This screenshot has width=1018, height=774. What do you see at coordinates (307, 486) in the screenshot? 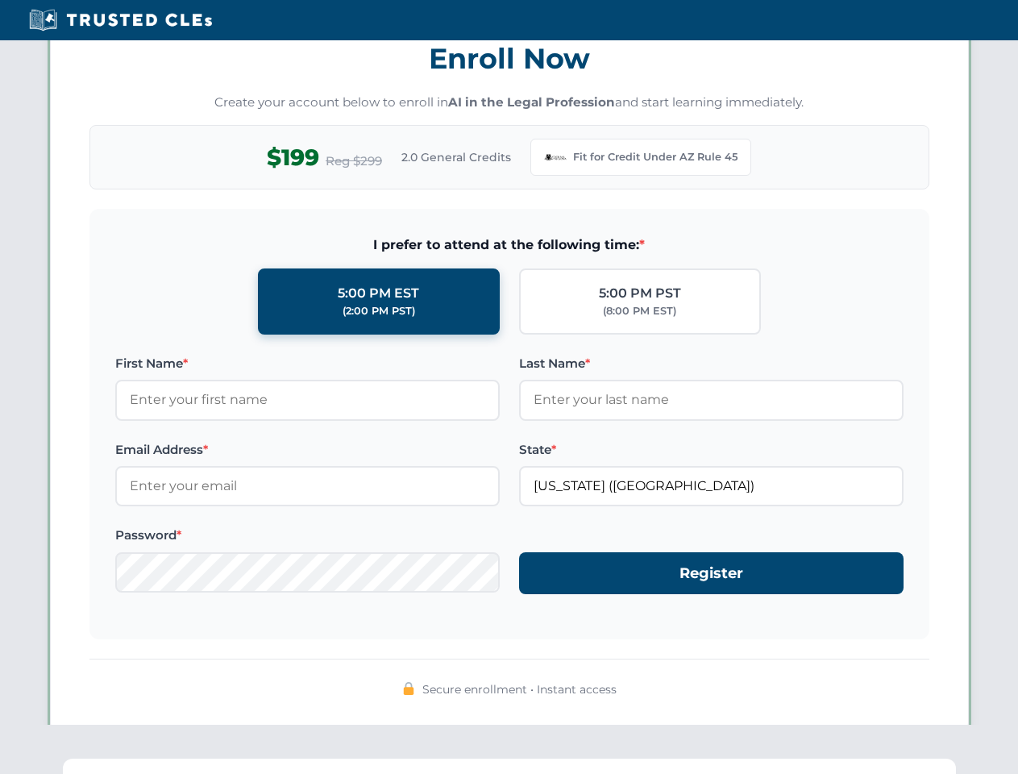
I see `input: Enter your email` at bounding box center [307, 486].